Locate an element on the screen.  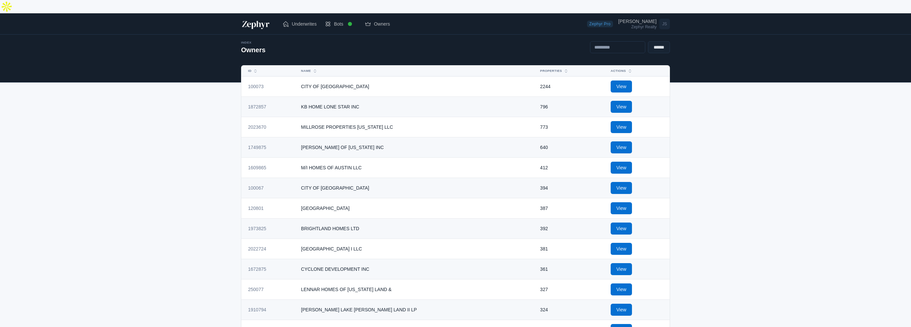
td: 796 is located at coordinates (571, 107).